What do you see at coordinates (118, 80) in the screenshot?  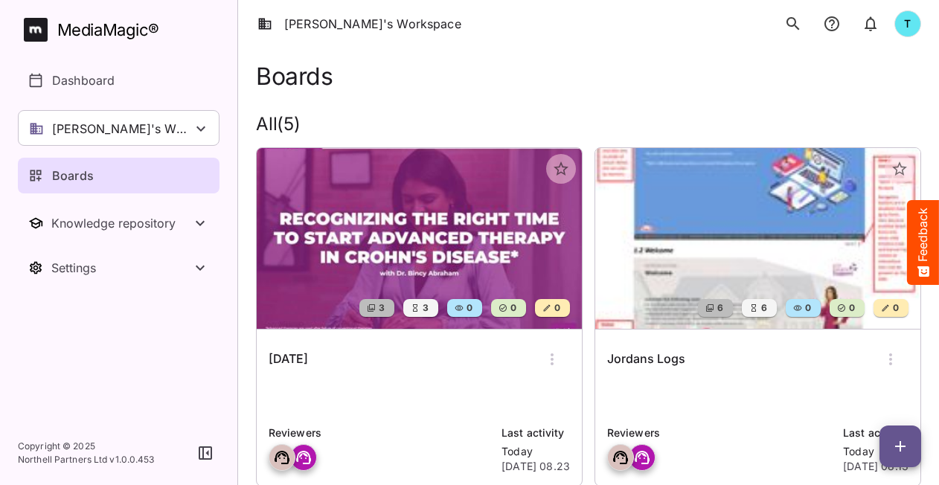 I see `a: Dashboard` at bounding box center [118, 80].